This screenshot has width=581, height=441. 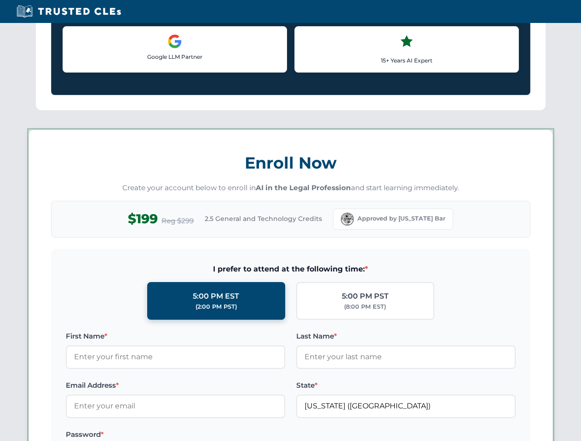 What do you see at coordinates (406, 406) in the screenshot?
I see `input: Florida (FL)` at bounding box center [406, 406].